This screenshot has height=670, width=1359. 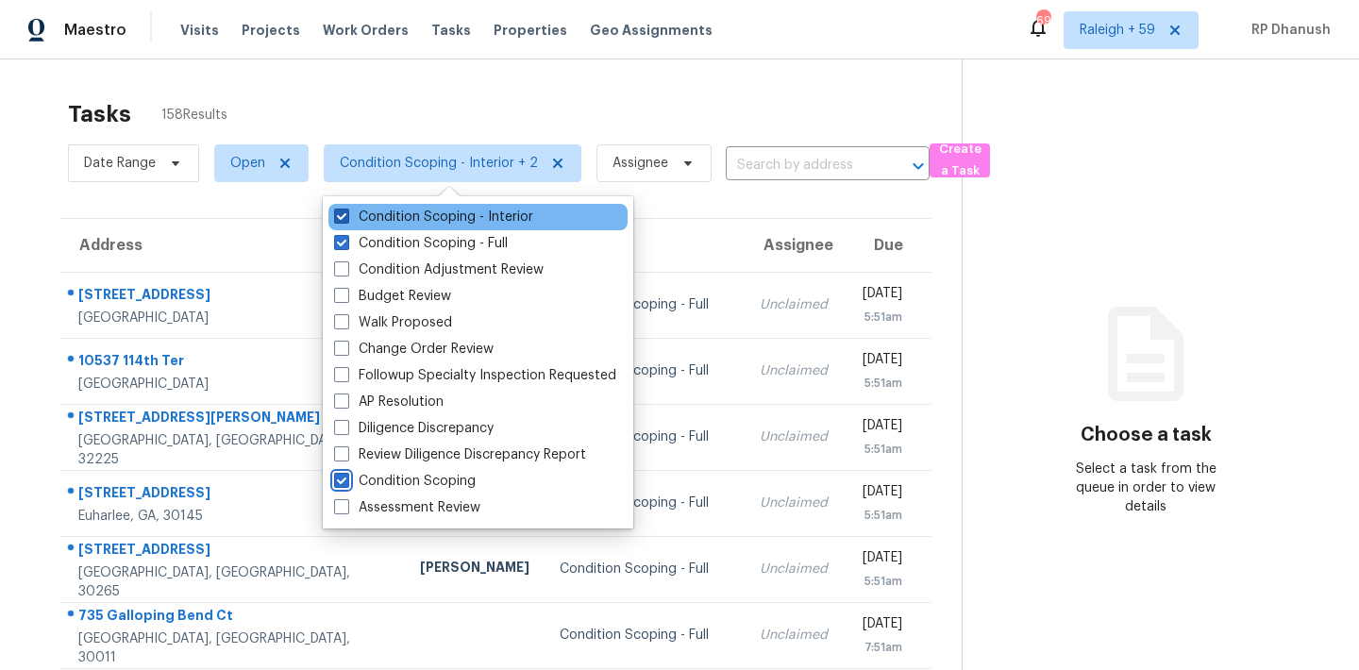 What do you see at coordinates (879, 647) in the screenshot?
I see `div: 7:51am` at bounding box center [879, 647].